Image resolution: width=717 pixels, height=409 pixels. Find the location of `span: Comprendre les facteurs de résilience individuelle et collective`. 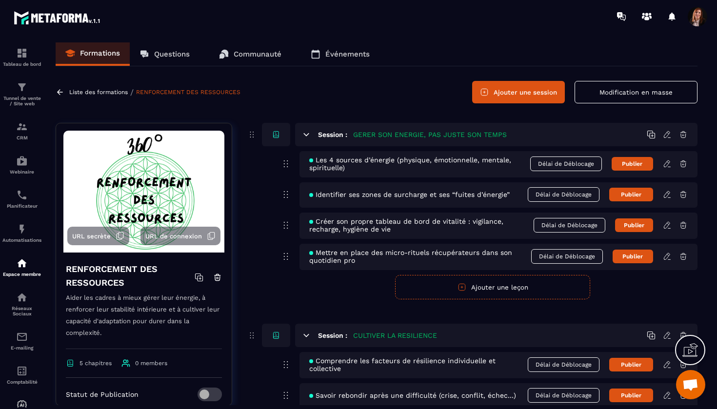

span: Comprendre les facteurs de résilience individuelle et collective is located at coordinates (418, 365).